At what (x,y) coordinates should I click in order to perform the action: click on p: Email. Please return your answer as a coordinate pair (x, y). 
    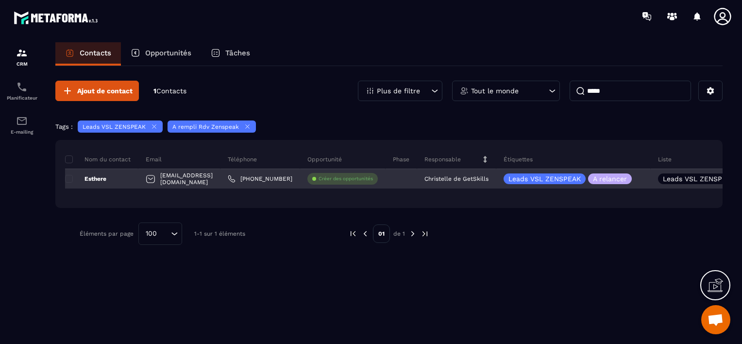
    Looking at the image, I should click on (153, 159).